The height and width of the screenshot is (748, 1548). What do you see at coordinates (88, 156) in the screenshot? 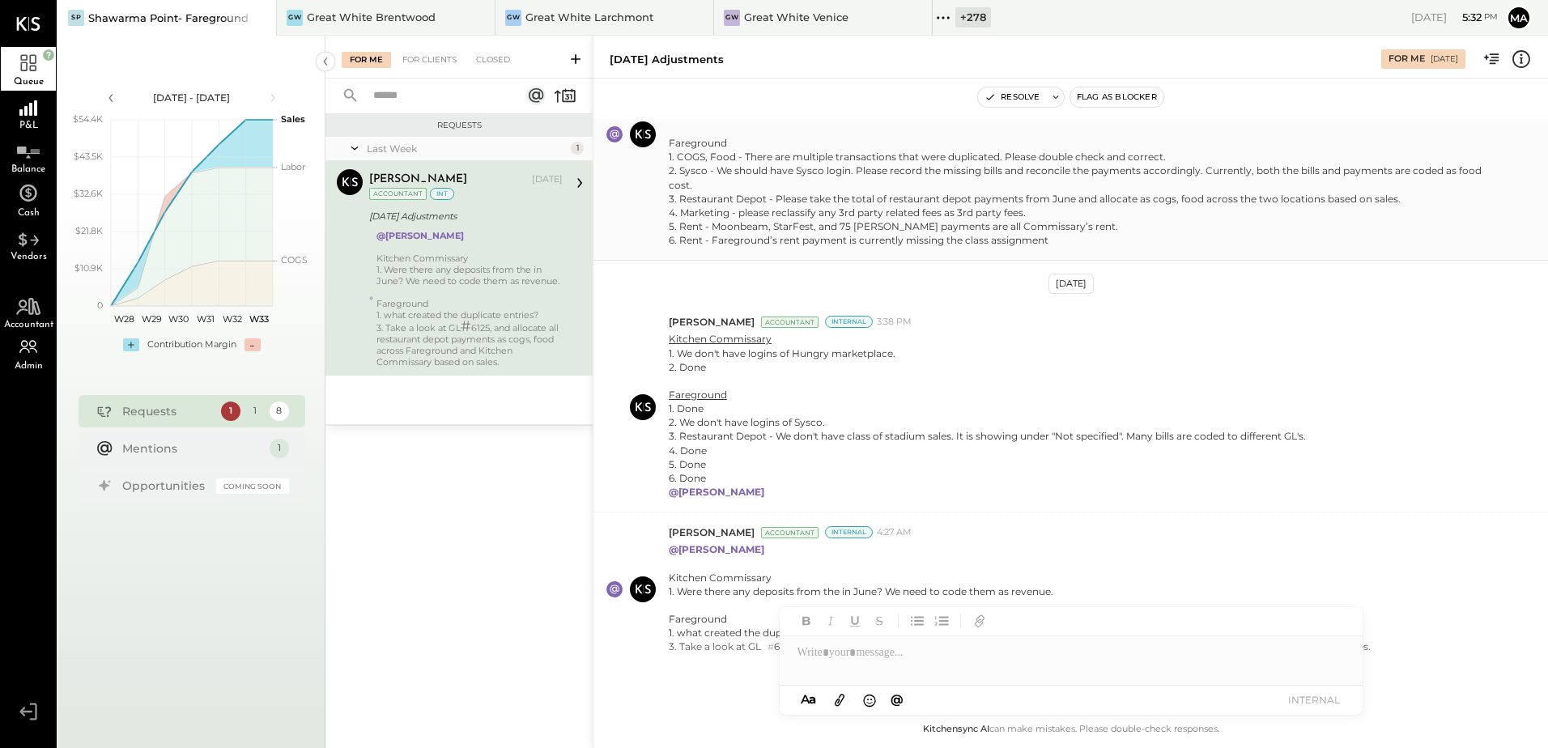
I see `text: $43.5K` at bounding box center [88, 156].